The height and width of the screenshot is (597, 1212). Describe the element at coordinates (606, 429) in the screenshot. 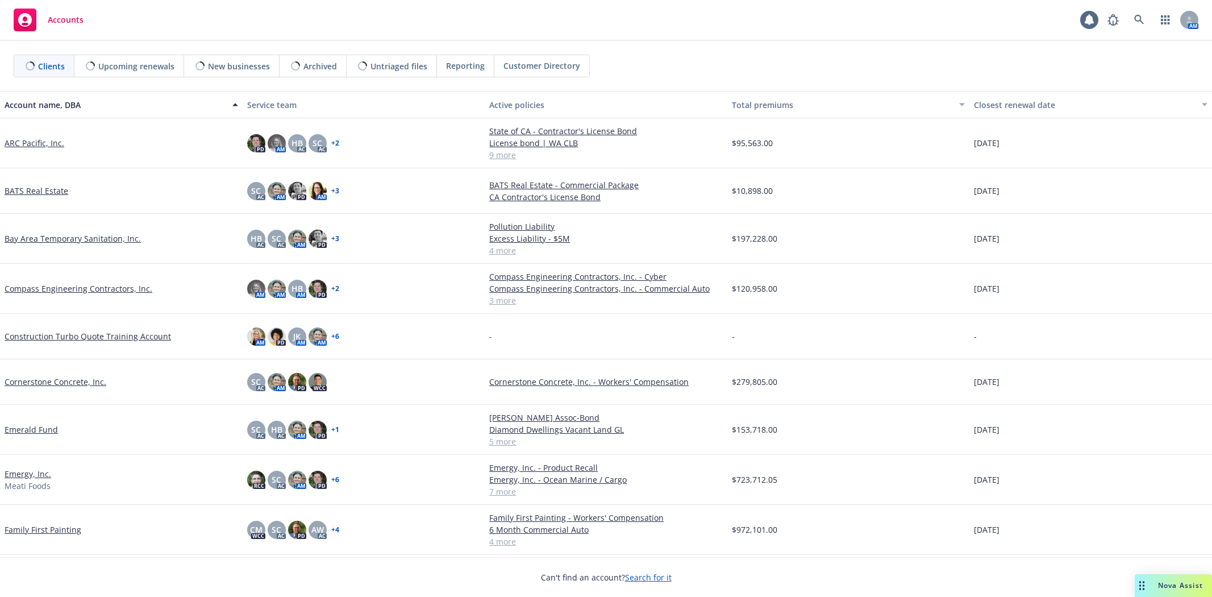

I see `a: Diamond Dwellings Vacant Land GL` at that location.